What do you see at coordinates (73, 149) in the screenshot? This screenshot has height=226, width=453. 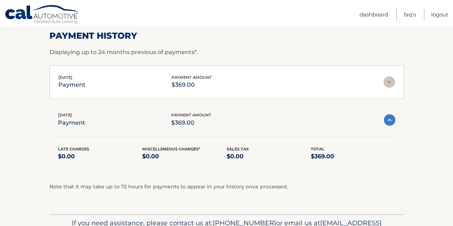 I see `span: Late Charges` at bounding box center [73, 149].